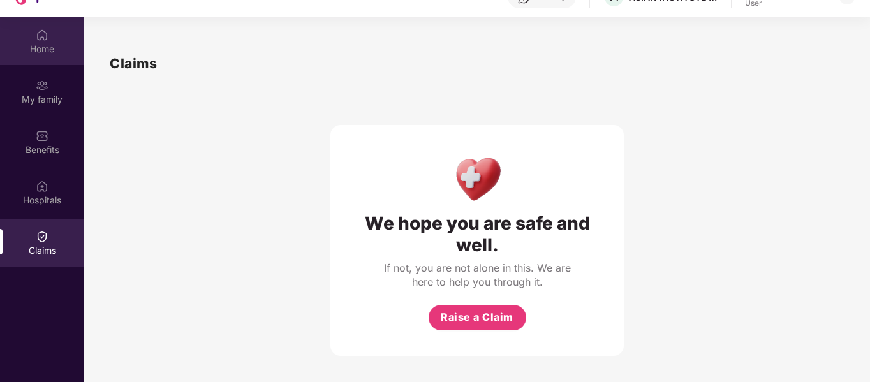 This screenshot has height=382, width=870. I want to click on span: Raise a Claim, so click(477, 317).